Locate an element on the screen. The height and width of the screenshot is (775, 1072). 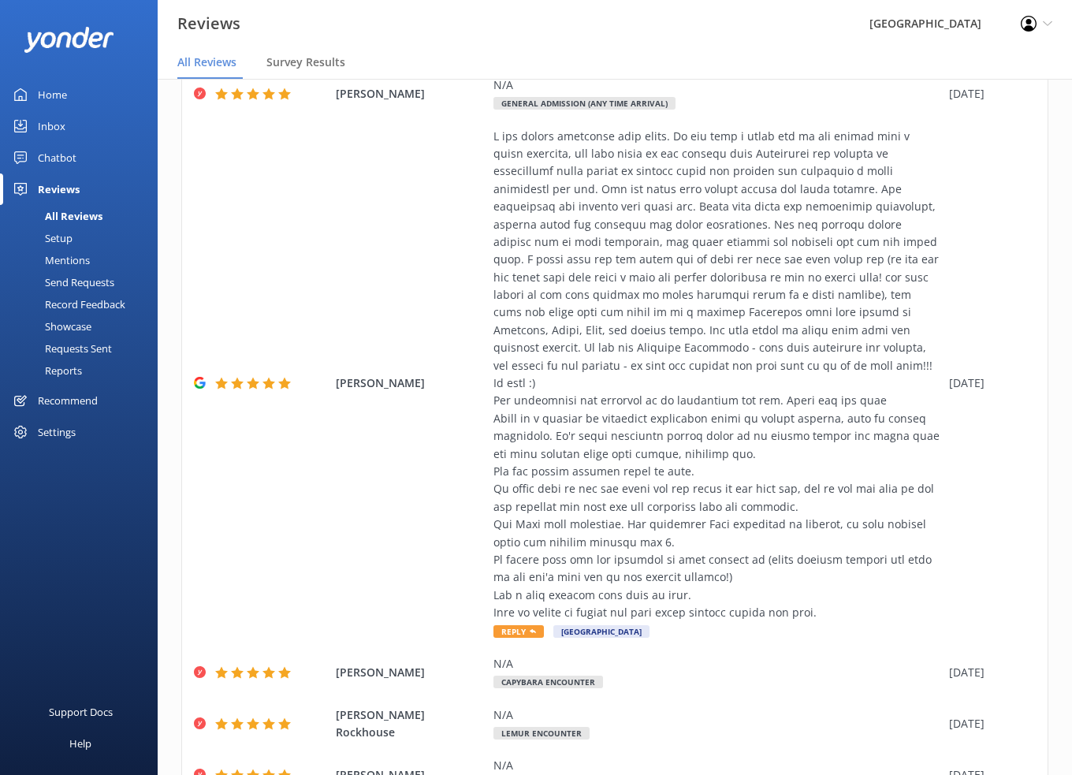
div: Recommend is located at coordinates (68, 400).